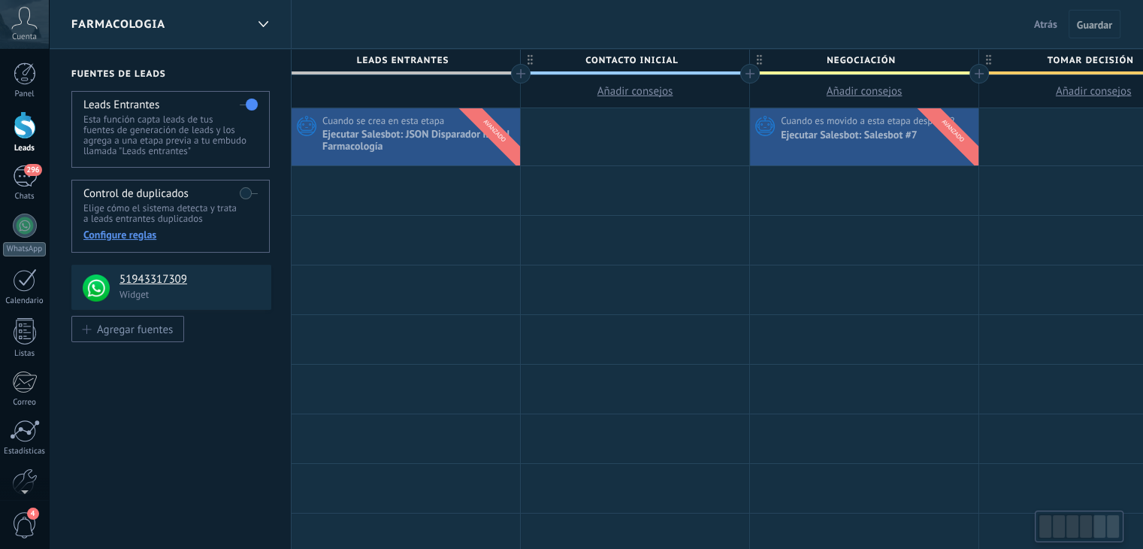  Describe the element at coordinates (25, 94) in the screenshot. I see `div: Panel` at that location.